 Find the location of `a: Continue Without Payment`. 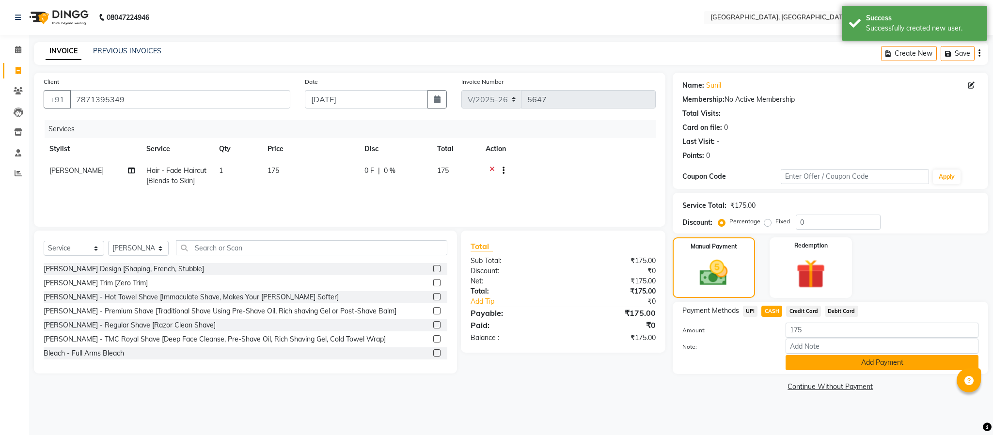

a: Continue Without Payment is located at coordinates (831, 387).